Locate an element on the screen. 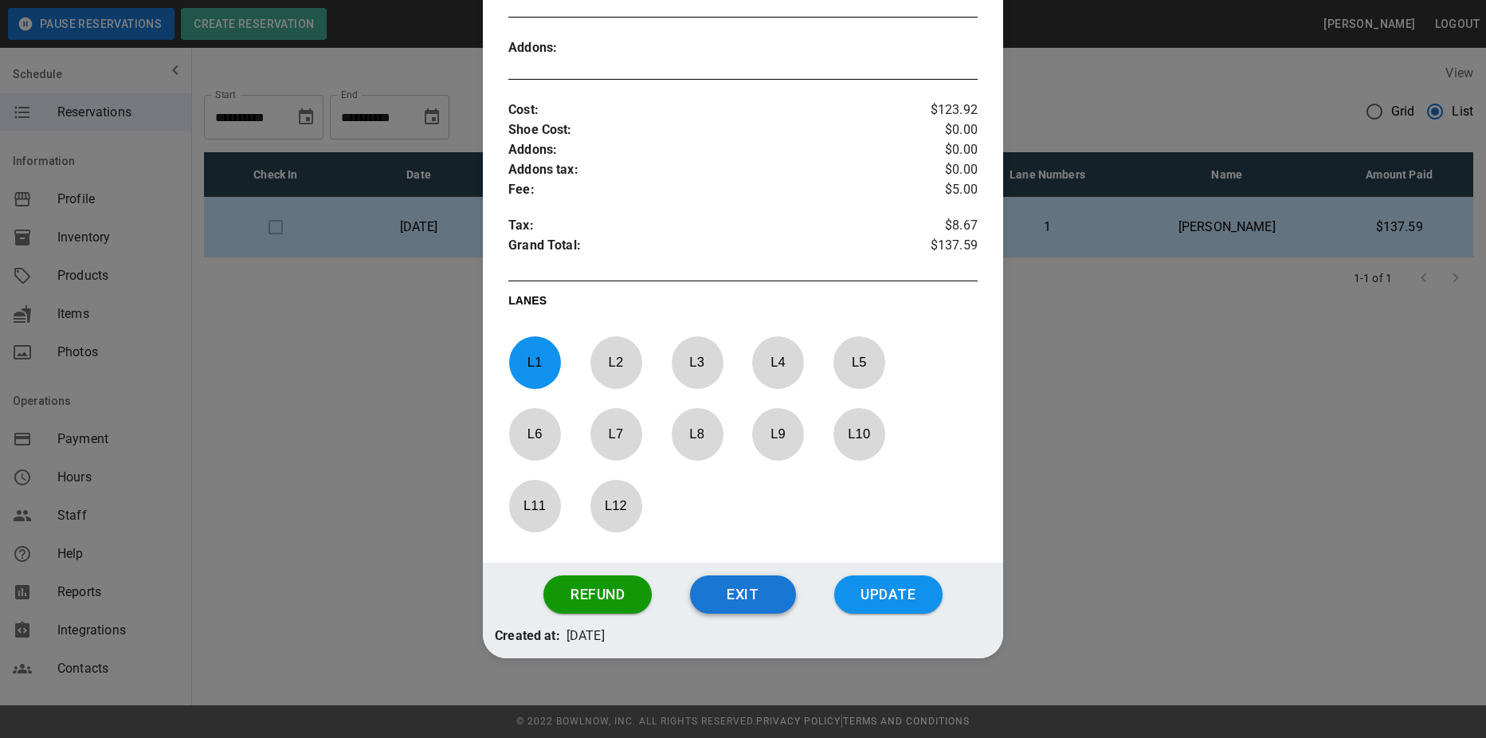 Image resolution: width=1486 pixels, height=738 pixels. p: L 12 is located at coordinates (616, 505).